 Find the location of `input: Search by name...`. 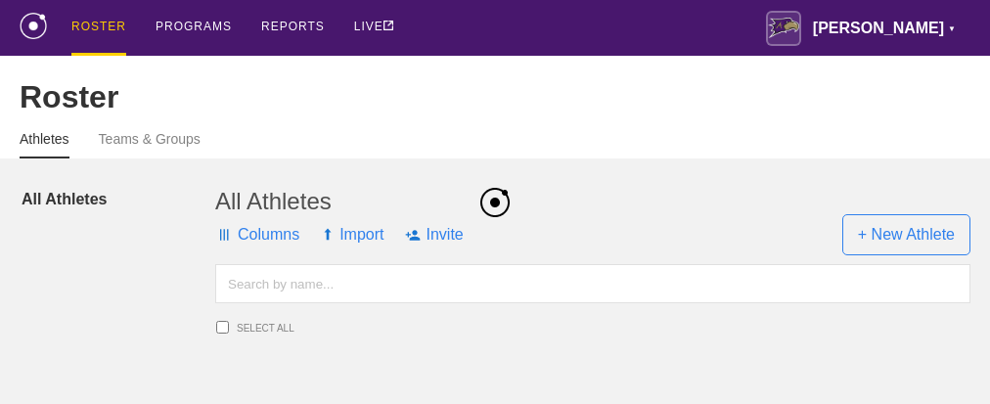

input: Search by name... is located at coordinates (593, 284).